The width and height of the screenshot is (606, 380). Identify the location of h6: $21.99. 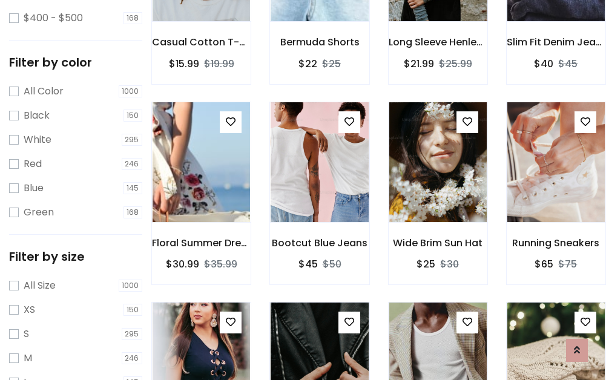
(419, 64).